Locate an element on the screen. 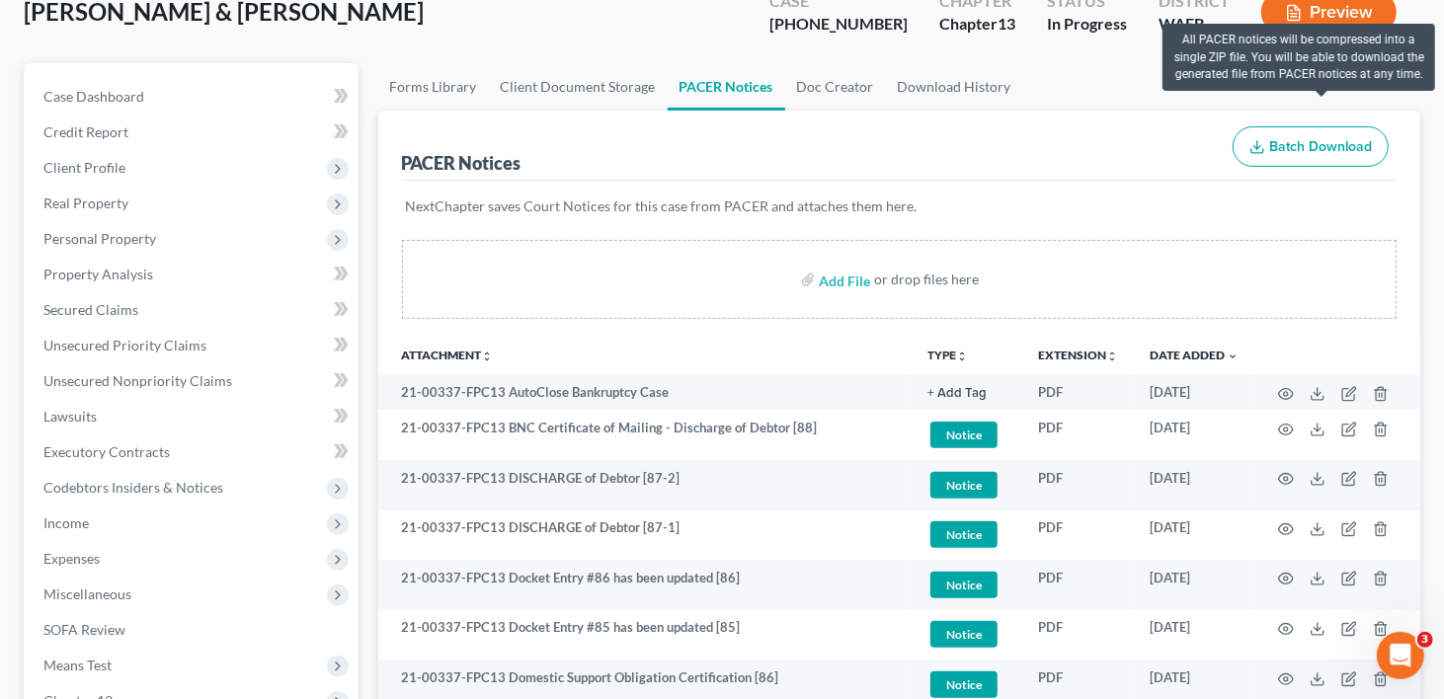  div: Chapter is located at coordinates (977, 24).